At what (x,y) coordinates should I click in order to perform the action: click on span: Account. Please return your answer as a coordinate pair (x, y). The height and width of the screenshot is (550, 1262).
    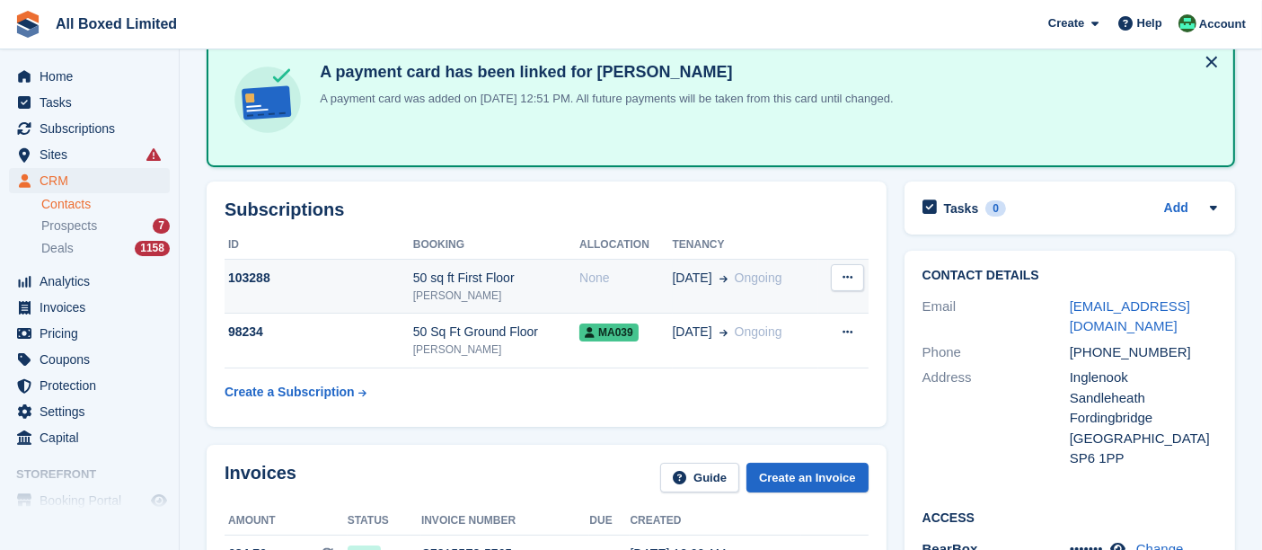
    Looking at the image, I should click on (1222, 24).